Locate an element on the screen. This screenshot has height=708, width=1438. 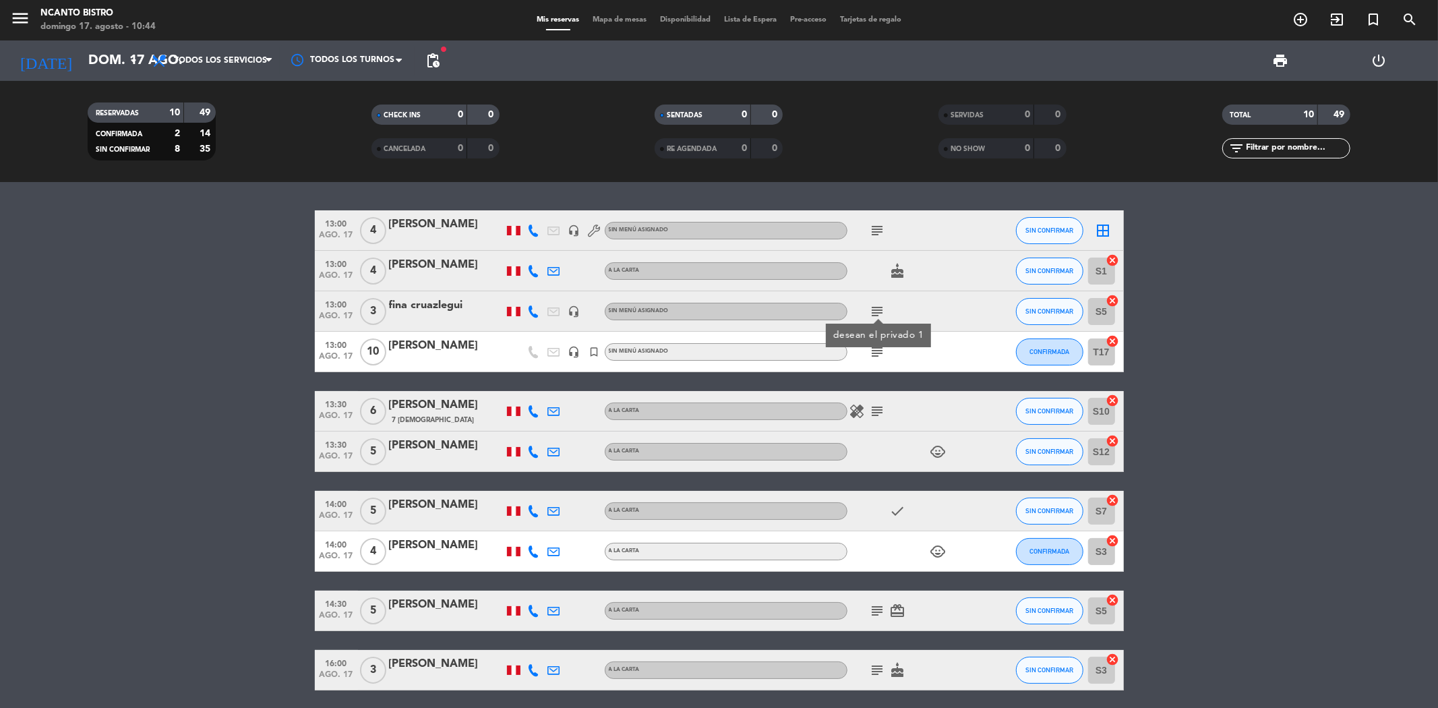
i: filter_list is located at coordinates (1237, 148).